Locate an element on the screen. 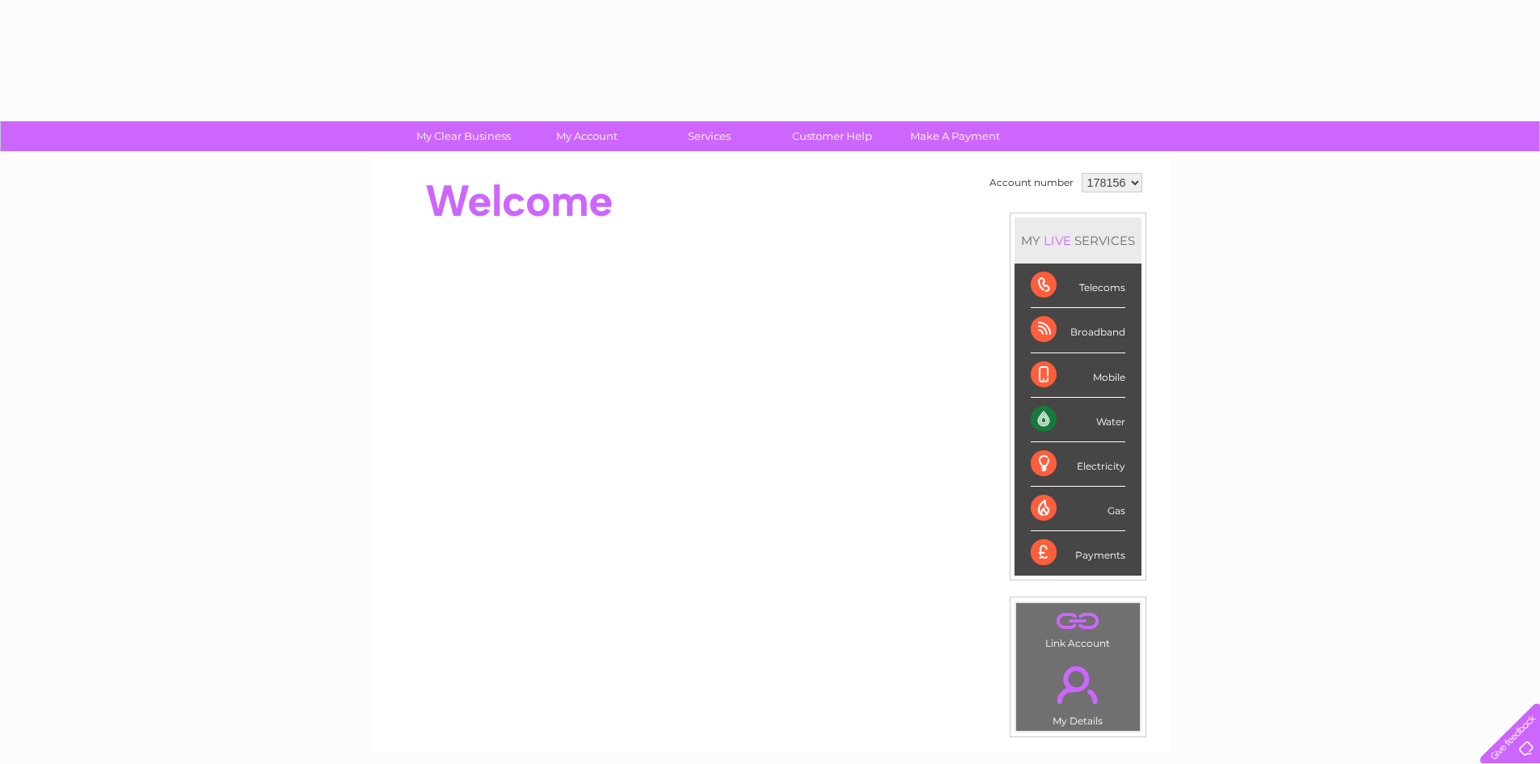  div: Broadband is located at coordinates (1078, 330).